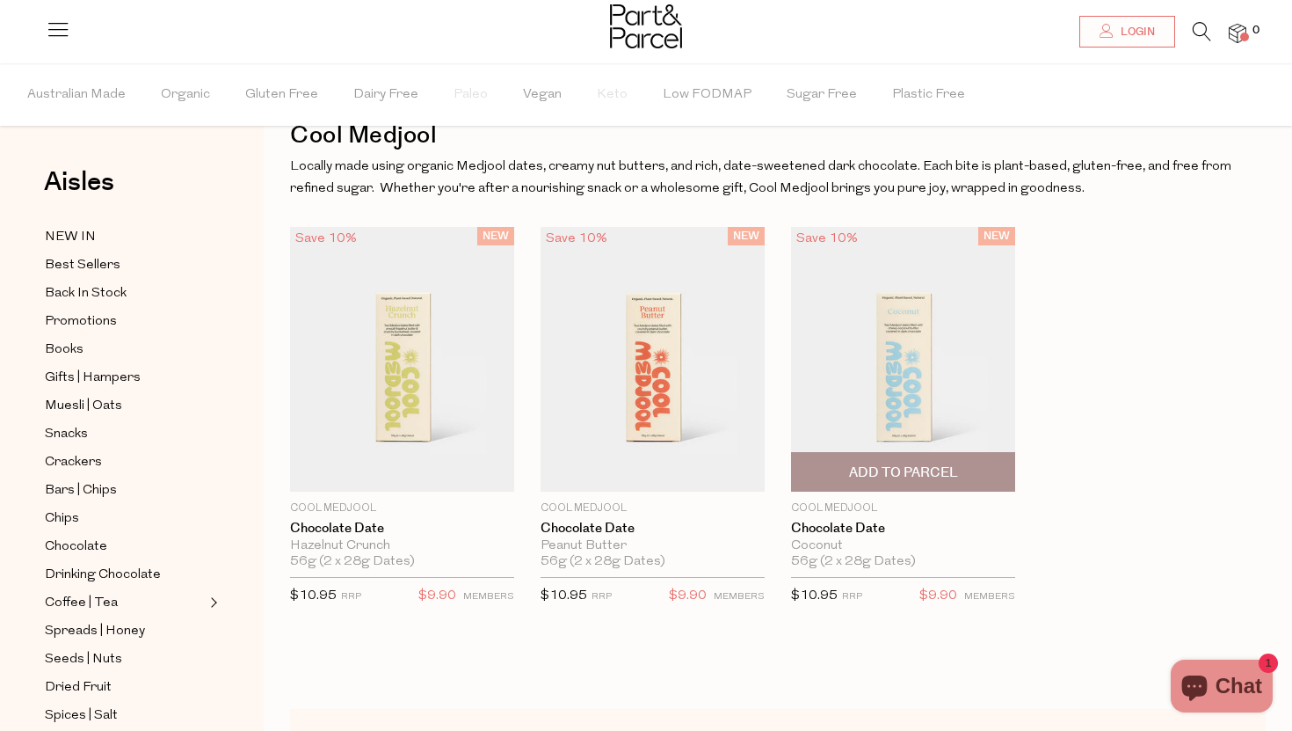 The height and width of the screenshot is (731, 1292). I want to click on span: Login, so click(1136, 32).